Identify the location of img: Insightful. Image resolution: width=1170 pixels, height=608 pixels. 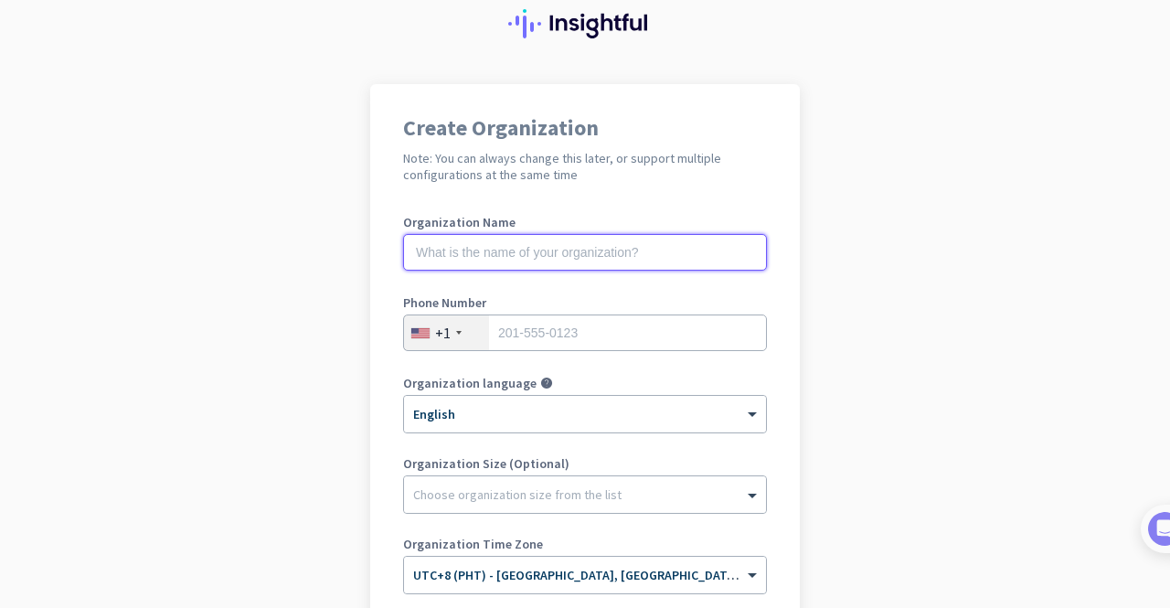
(585, 24).